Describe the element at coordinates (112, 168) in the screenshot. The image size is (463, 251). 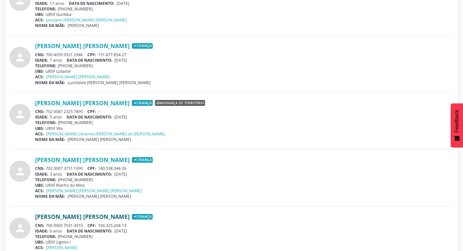
I see `span: 180.538.344-26` at that location.